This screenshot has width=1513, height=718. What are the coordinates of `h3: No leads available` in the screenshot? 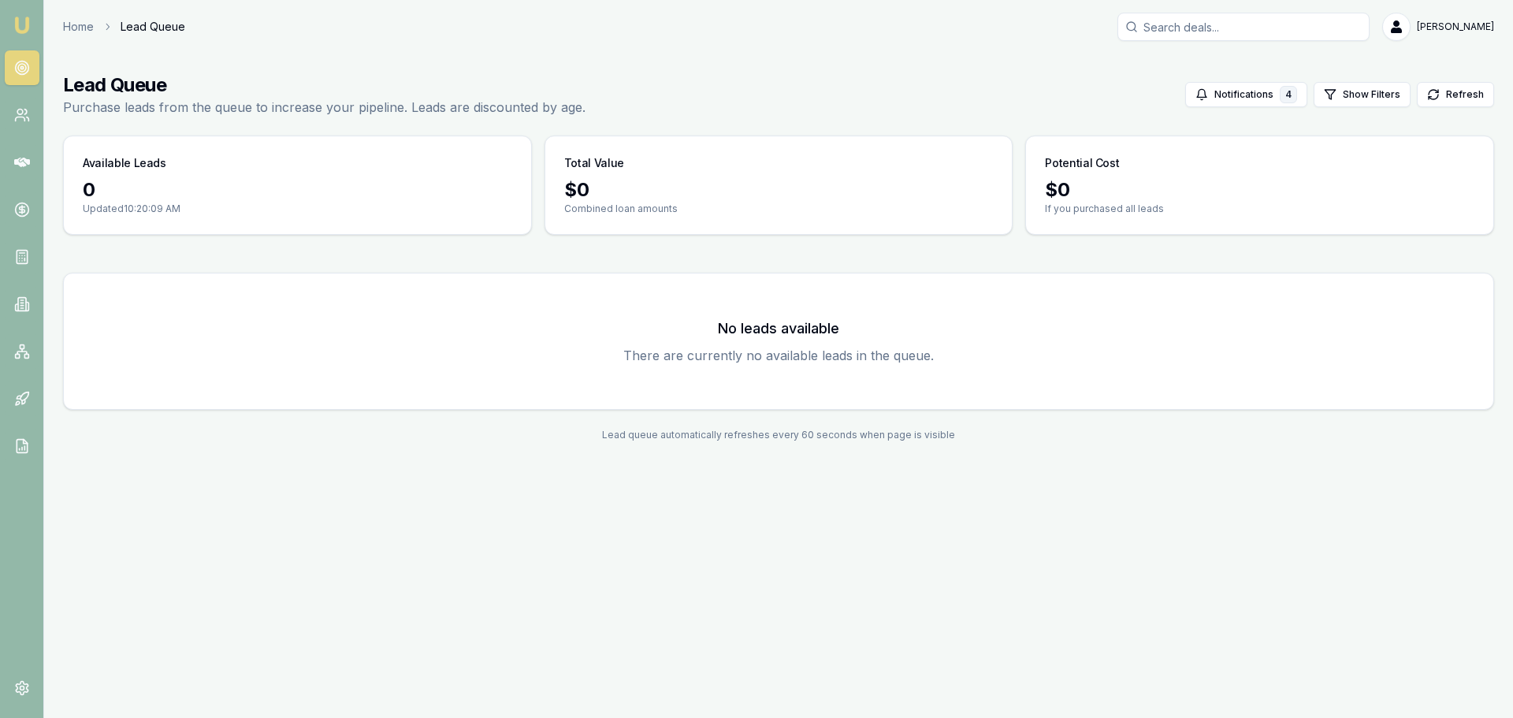 It's located at (779, 329).